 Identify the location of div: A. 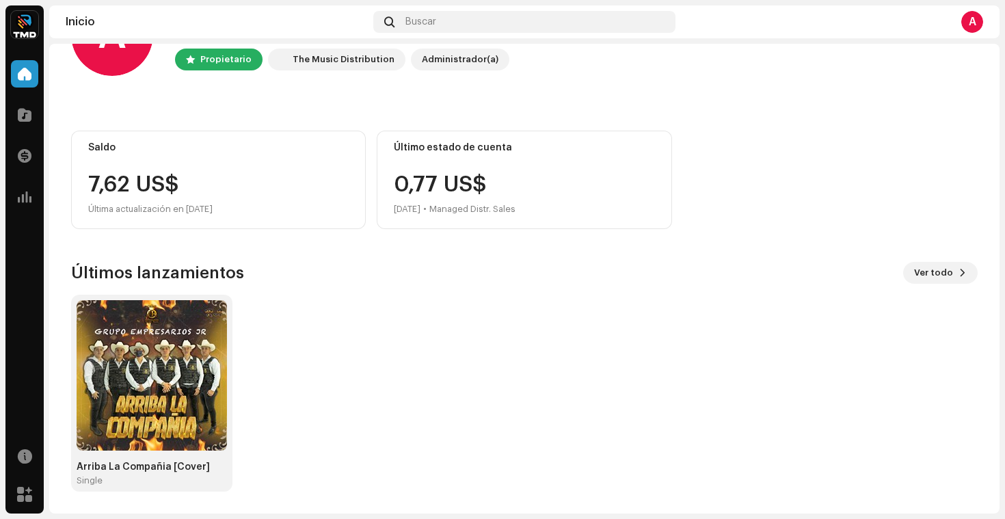
(972, 22).